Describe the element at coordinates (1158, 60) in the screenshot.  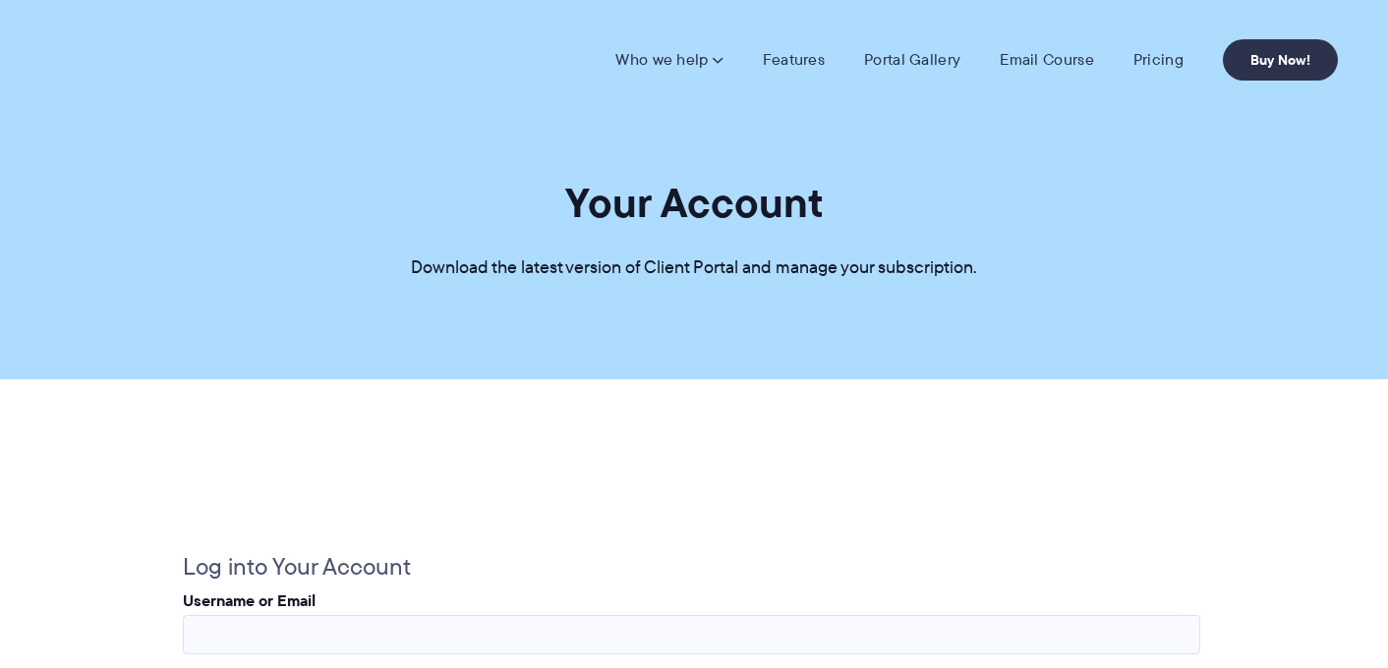
I see `a: Pricing` at that location.